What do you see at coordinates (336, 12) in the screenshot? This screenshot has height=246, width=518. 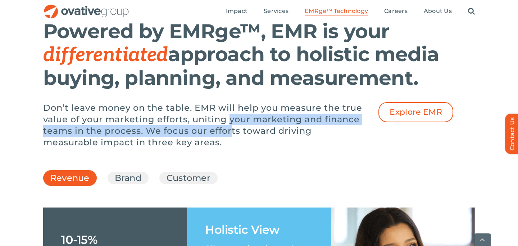 I see `a: EMRge™ Technology` at bounding box center [336, 12].